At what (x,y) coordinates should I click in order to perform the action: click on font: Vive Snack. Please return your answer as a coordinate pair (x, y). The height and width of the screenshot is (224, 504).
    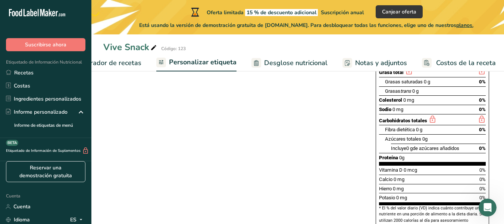
    Looking at the image, I should click on (126, 47).